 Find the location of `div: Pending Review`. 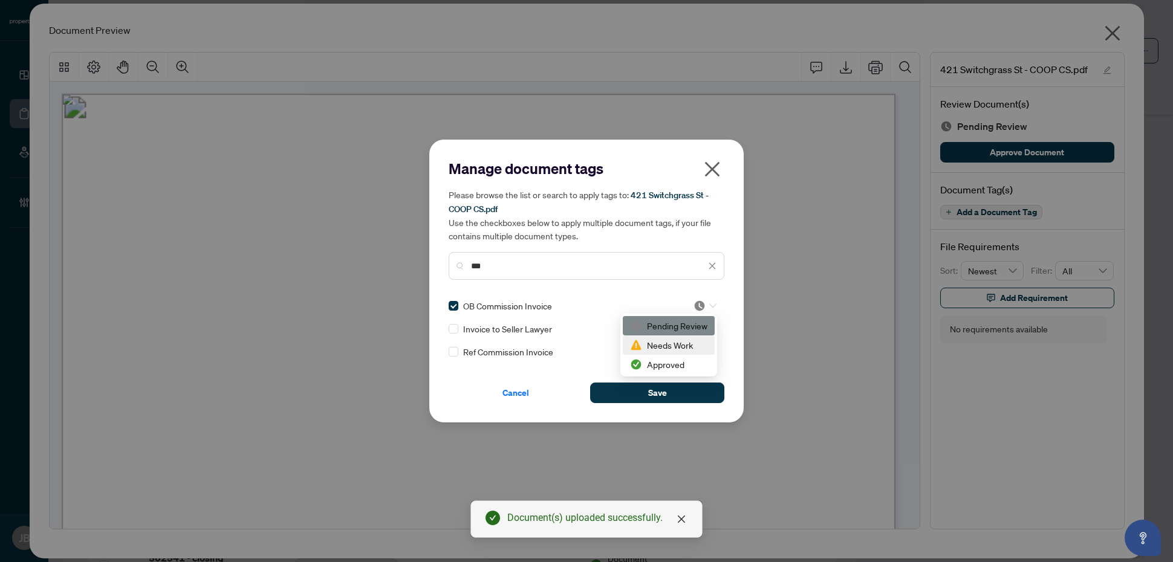

div: Pending Review is located at coordinates (669, 326).